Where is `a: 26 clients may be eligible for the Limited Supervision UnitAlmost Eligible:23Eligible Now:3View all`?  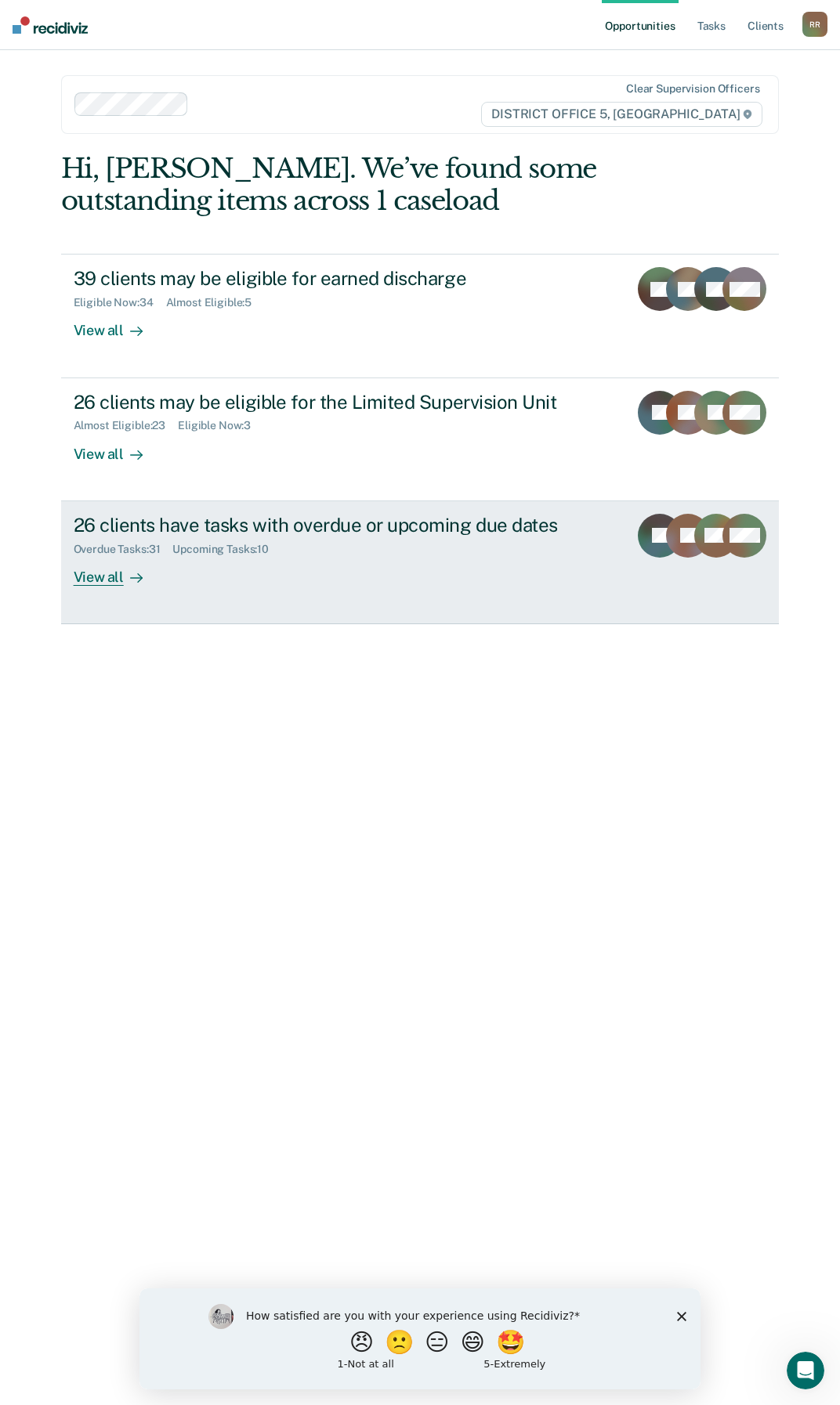 a: 26 clients may be eligible for the Limited Supervision UnitAlmost Eligible:23Eligible Now:3View all is located at coordinates (420, 439).